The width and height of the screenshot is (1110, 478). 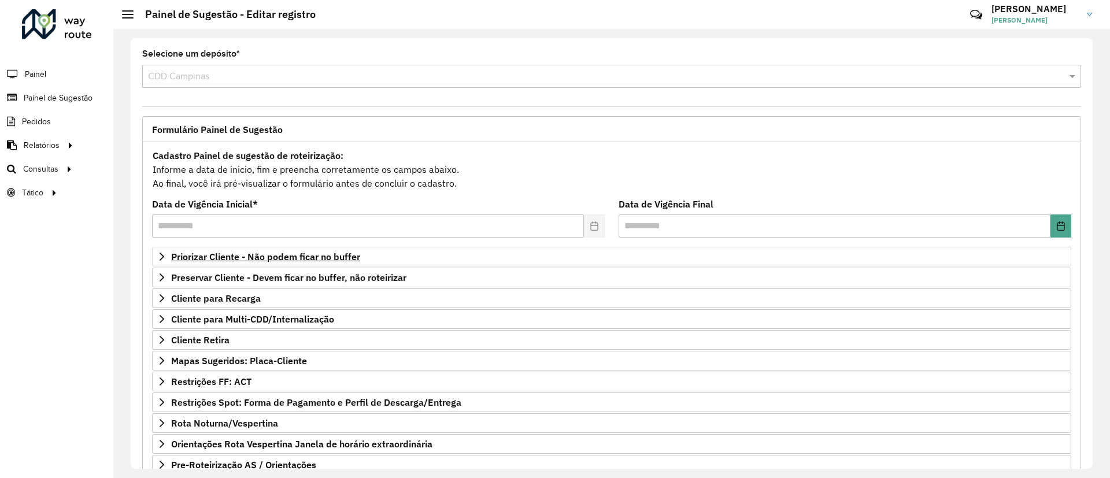 What do you see at coordinates (40, 169) in the screenshot?
I see `span: Consultas` at bounding box center [40, 169].